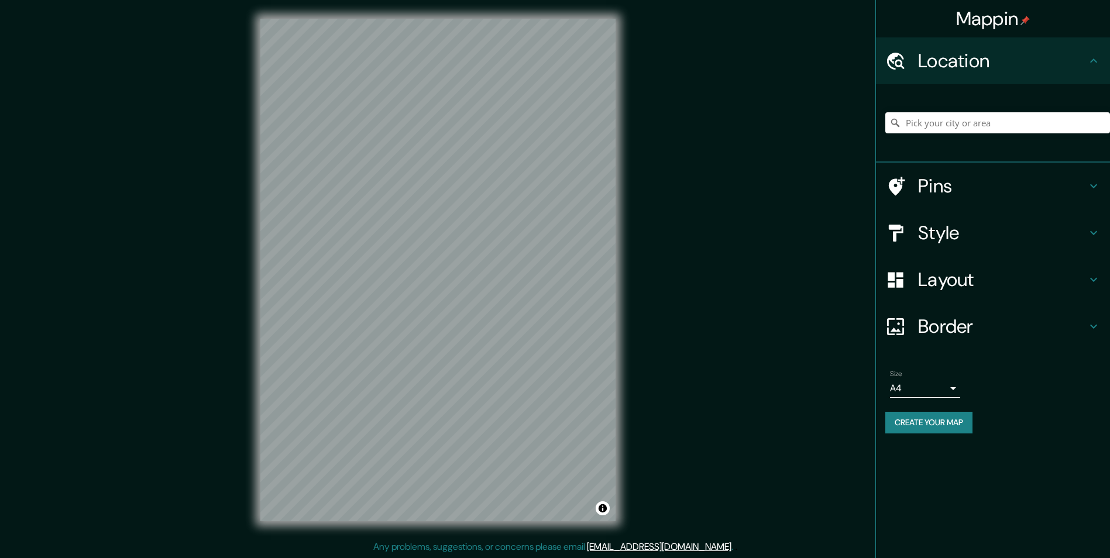 The height and width of the screenshot is (558, 1110). I want to click on canvas: Map, so click(438, 270).